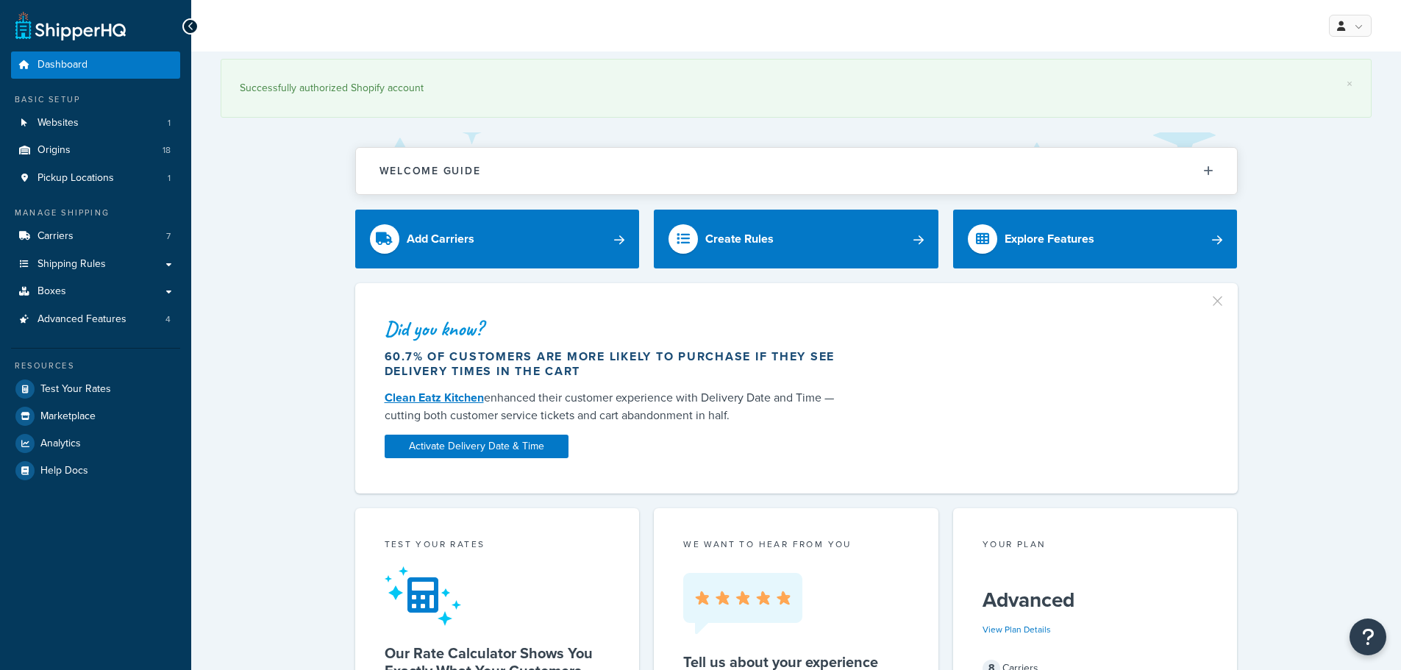 The height and width of the screenshot is (670, 1401). What do you see at coordinates (440, 239) in the screenshot?
I see `div: Add Carriers` at bounding box center [440, 239].